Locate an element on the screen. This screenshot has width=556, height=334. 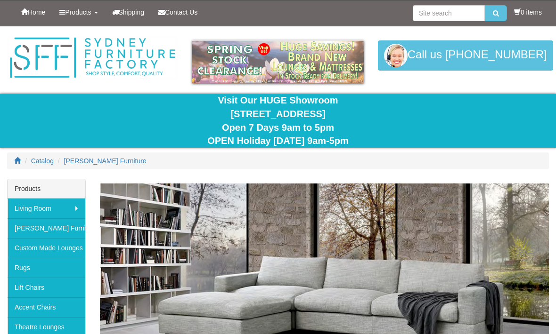
a: Accent Chairs is located at coordinates (46, 308).